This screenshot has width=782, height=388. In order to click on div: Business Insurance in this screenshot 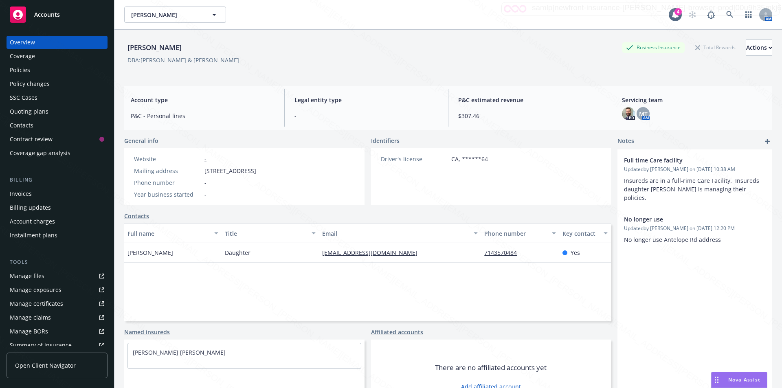, I will do `click(653, 47)`.